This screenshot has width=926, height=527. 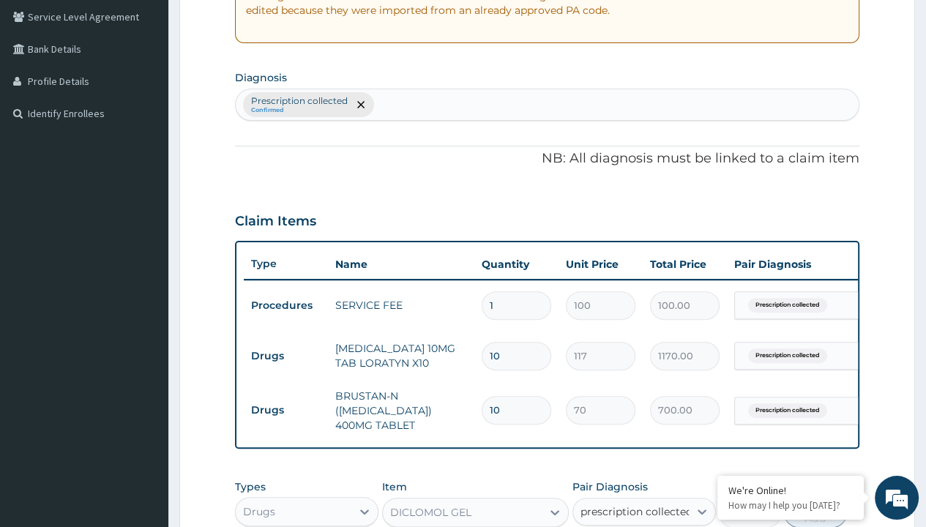 What do you see at coordinates (250, 487) in the screenshot?
I see `label: Types` at bounding box center [250, 487].